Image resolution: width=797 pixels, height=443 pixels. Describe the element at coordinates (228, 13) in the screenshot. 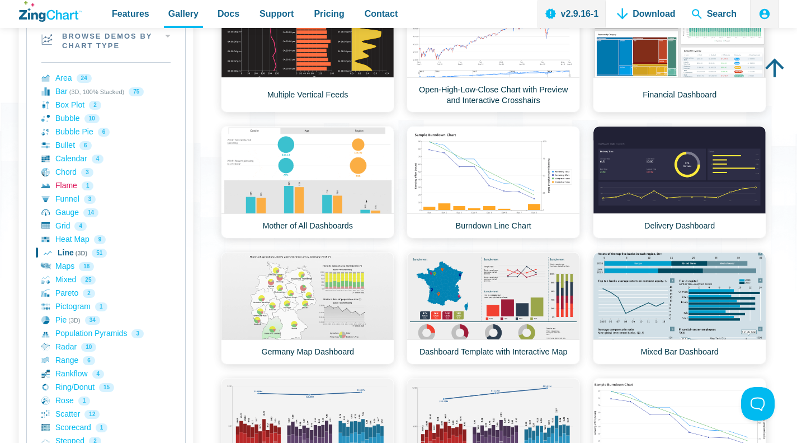

I see `span: Docs` at that location.